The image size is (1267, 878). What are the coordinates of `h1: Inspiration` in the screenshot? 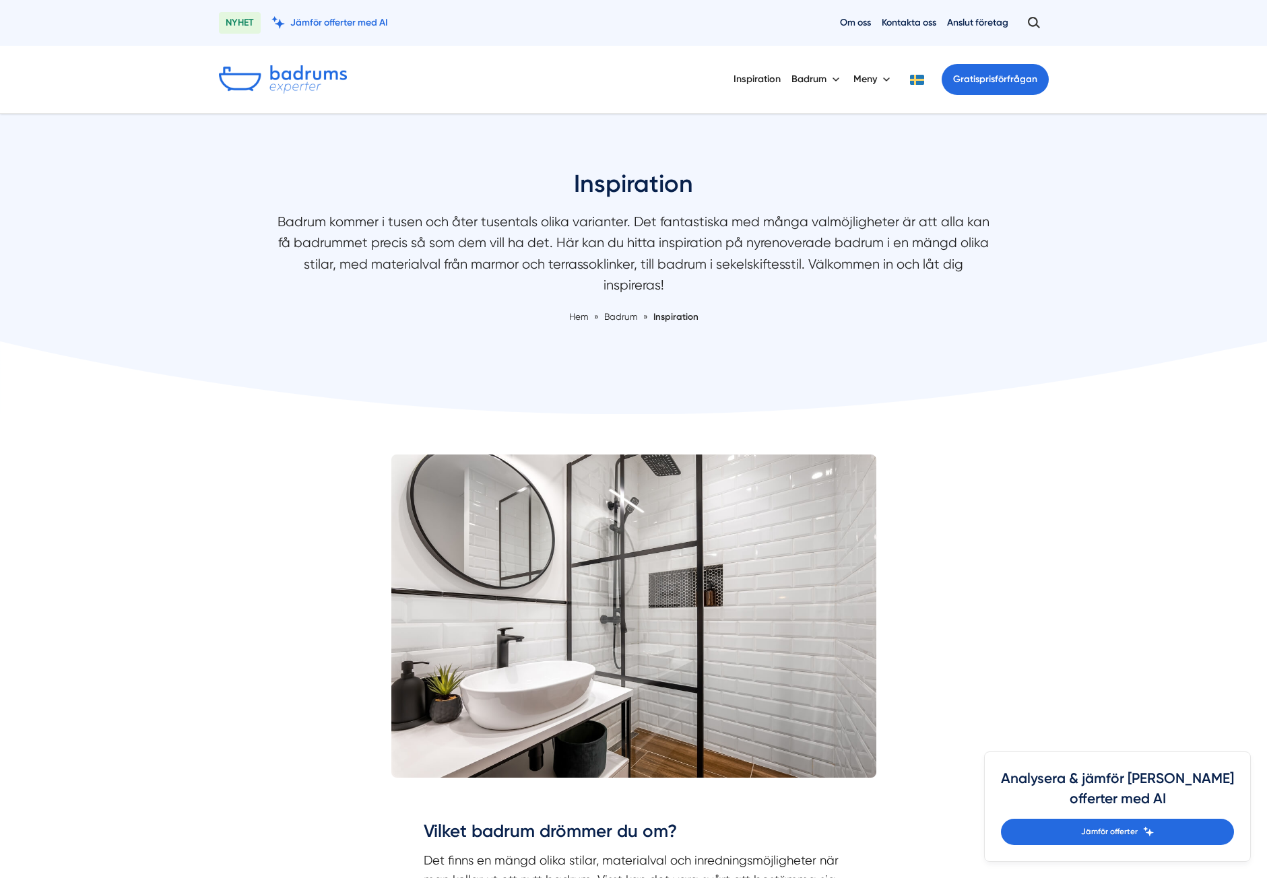 It's located at (634, 189).